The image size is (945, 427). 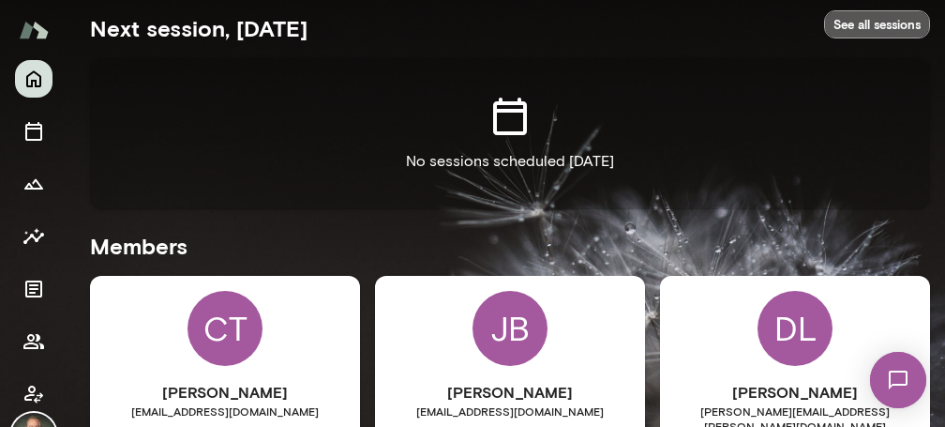 What do you see at coordinates (34, 184) in the screenshot?
I see `button: Growth Plan` at bounding box center [34, 184].